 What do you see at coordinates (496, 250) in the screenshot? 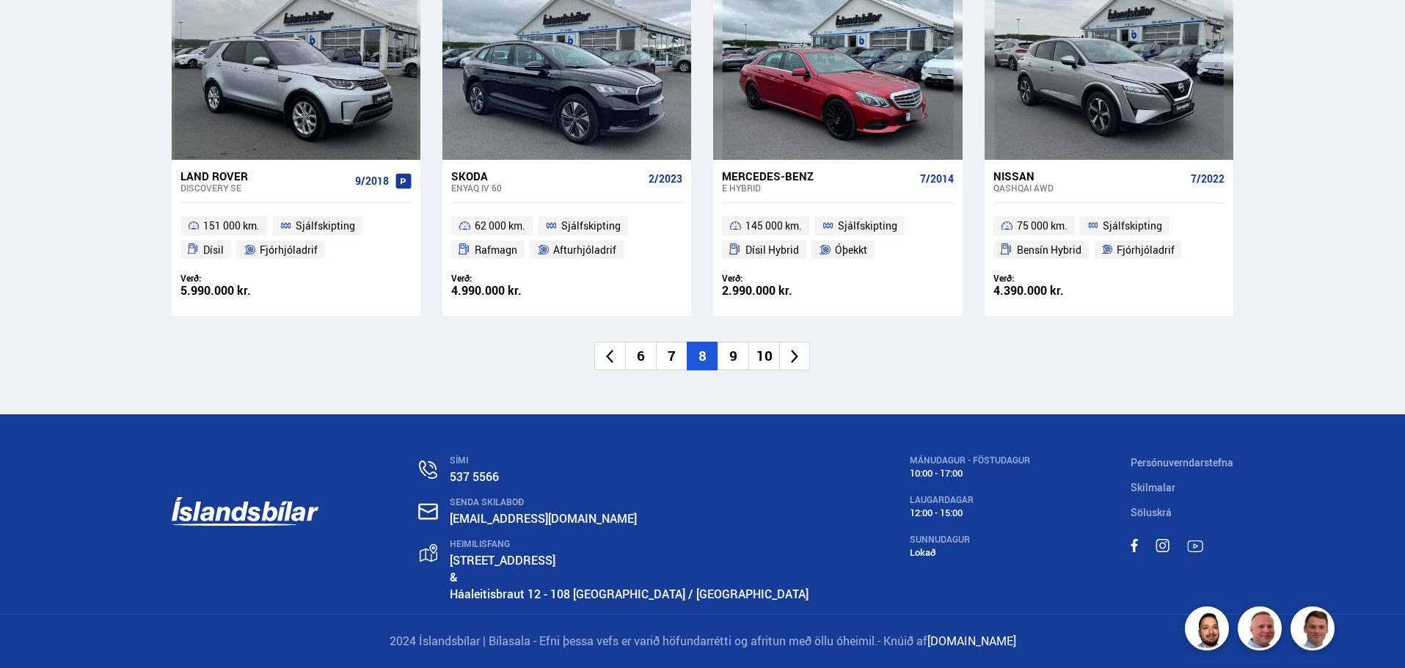
I see `span: Rafmagn` at bounding box center [496, 250].